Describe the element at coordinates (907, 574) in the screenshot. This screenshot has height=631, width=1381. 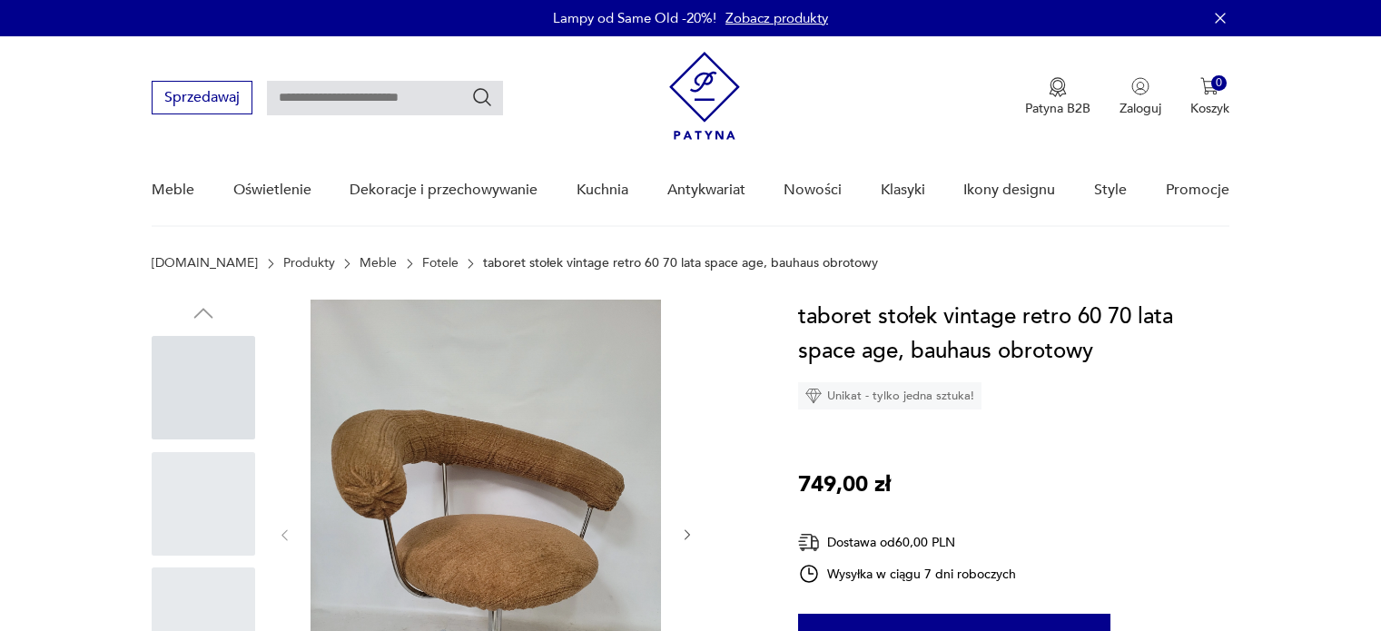
I see `div: Wysyłka w ciągu 7 dni roboczych` at that location.